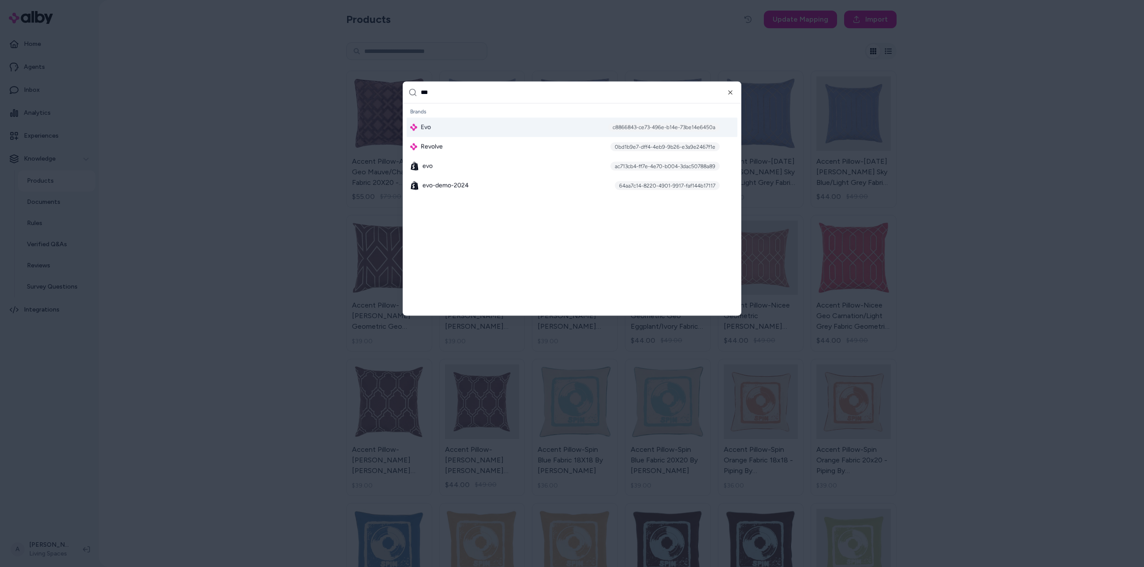  I want to click on span: Evo, so click(426, 127).